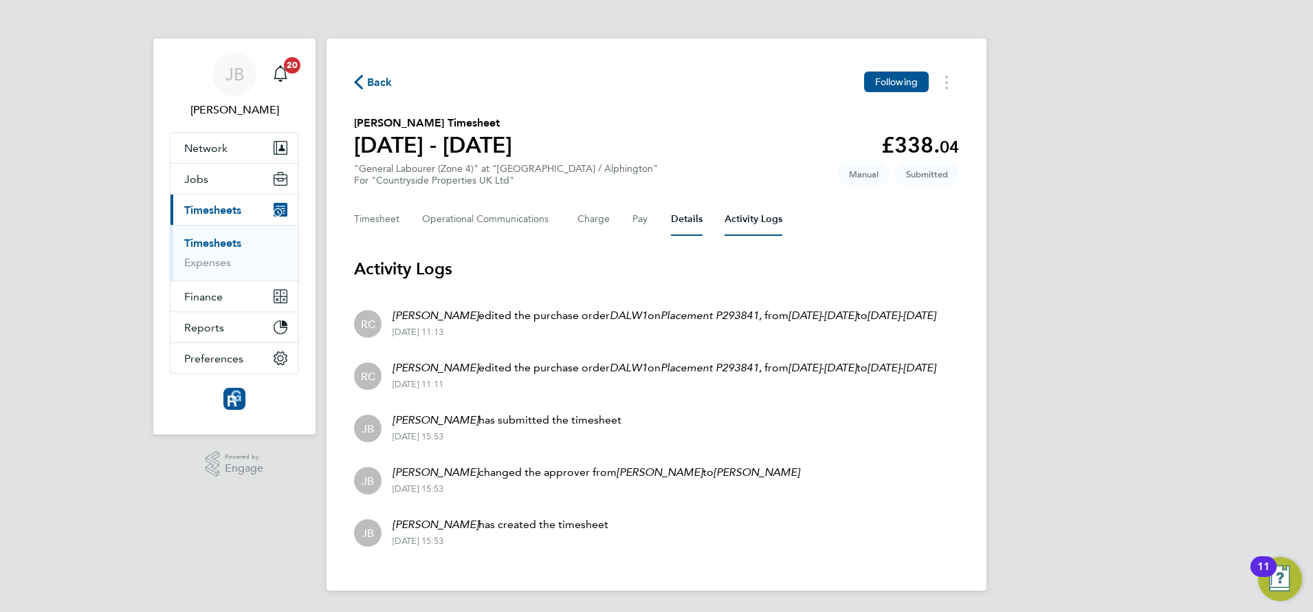 The image size is (1313, 612). I want to click on a: Powered byEngage, so click(234, 464).